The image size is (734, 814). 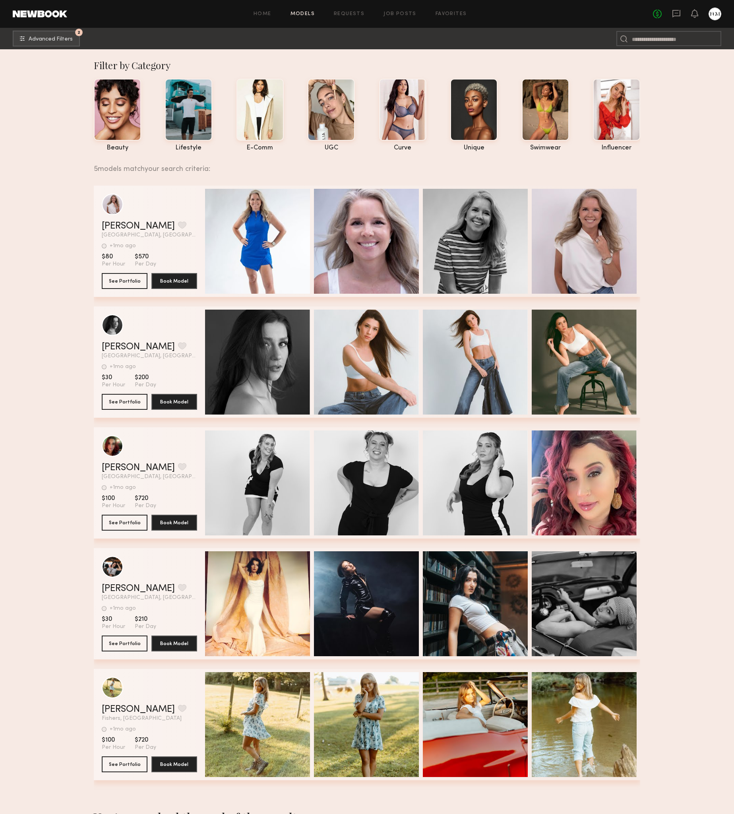 What do you see at coordinates (79, 32) in the screenshot?
I see `span: 2` at bounding box center [79, 32].